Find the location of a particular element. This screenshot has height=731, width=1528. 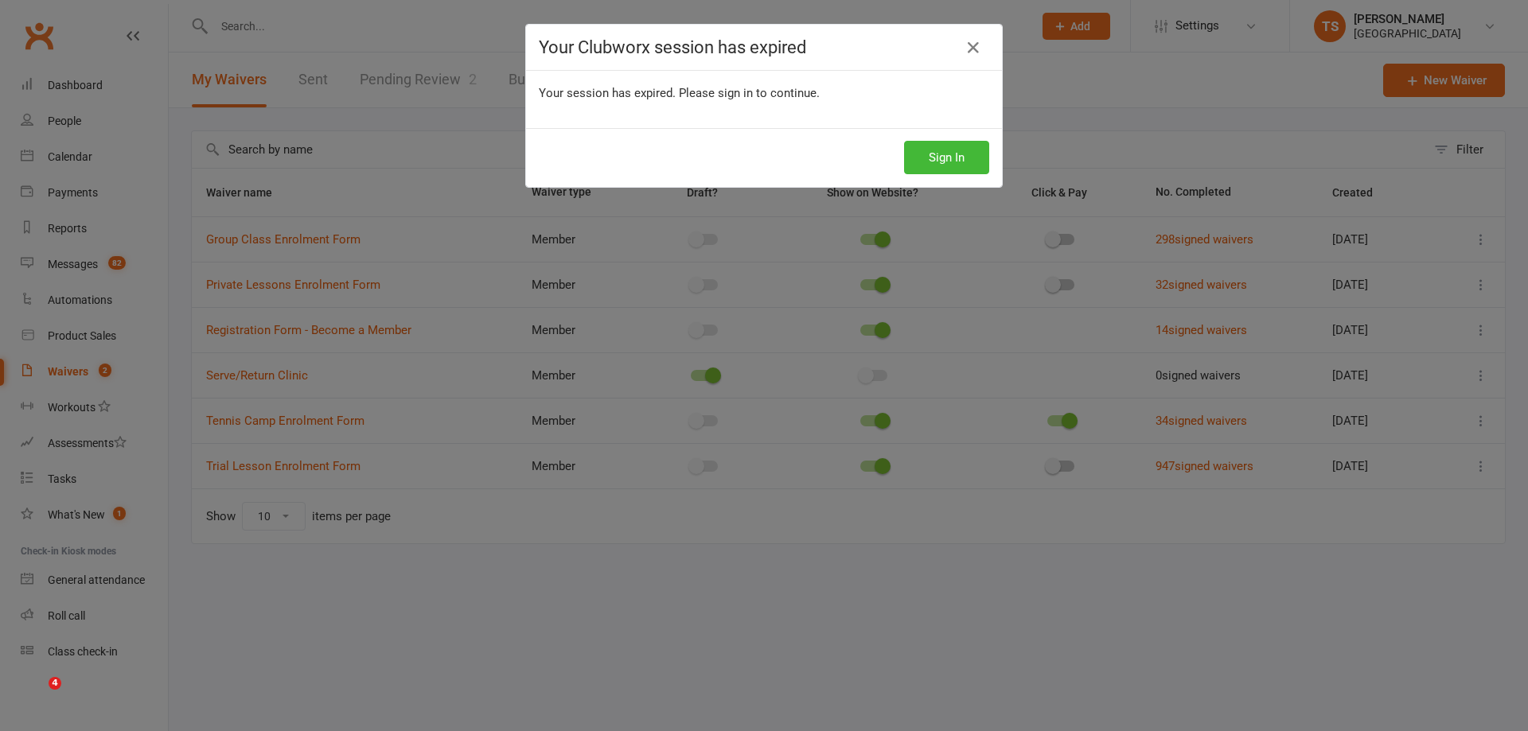

a: Close is located at coordinates (973, 48).